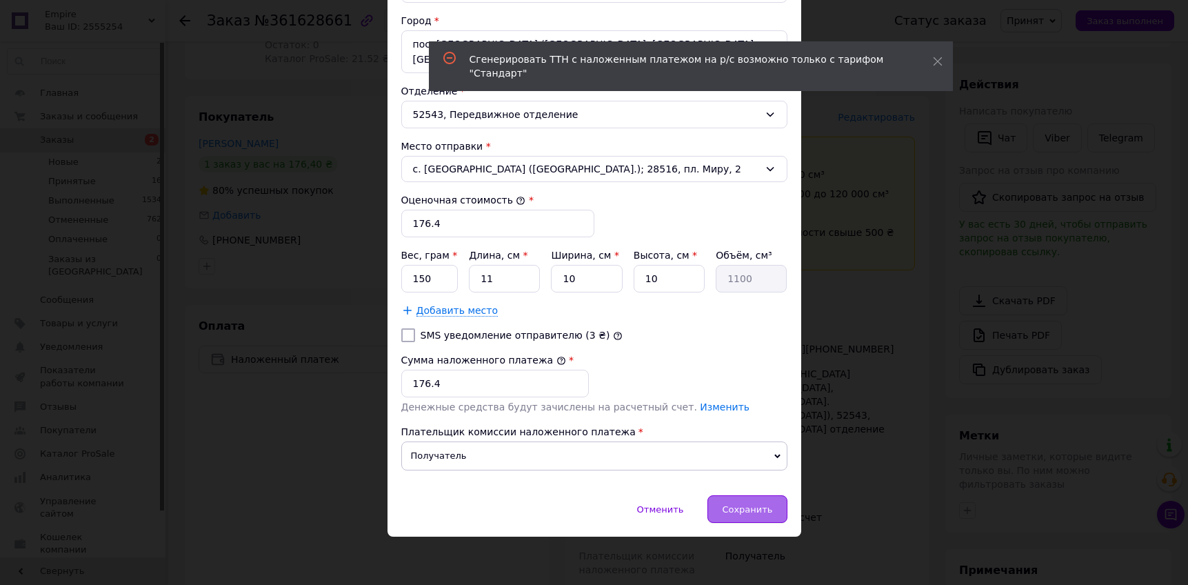  Describe the element at coordinates (751, 255) in the screenshot. I see `div: Объём, см³` at that location.